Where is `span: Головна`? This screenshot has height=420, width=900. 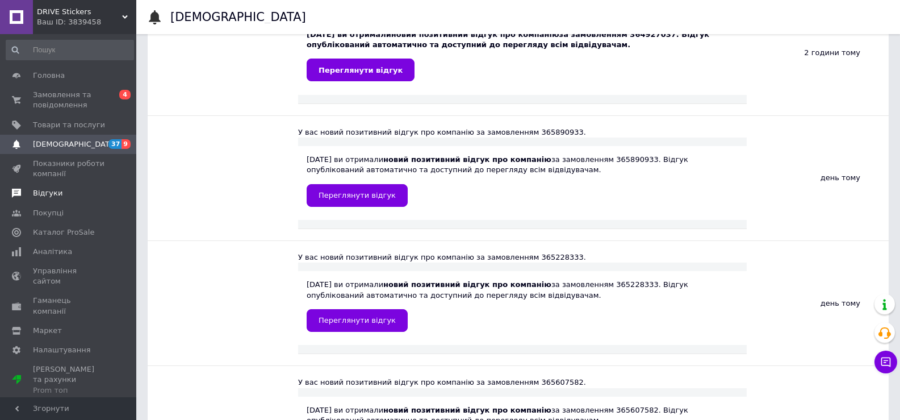 span: Головна is located at coordinates (49, 76).